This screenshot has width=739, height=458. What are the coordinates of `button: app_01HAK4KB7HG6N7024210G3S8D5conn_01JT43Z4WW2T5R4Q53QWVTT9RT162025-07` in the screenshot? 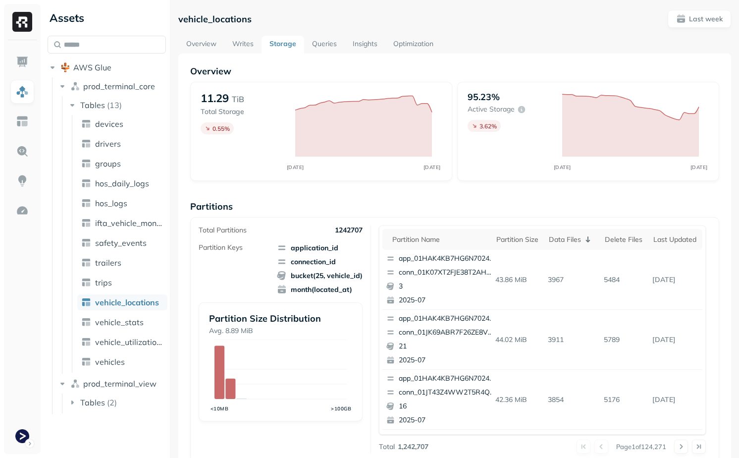 It's located at (441, 399).